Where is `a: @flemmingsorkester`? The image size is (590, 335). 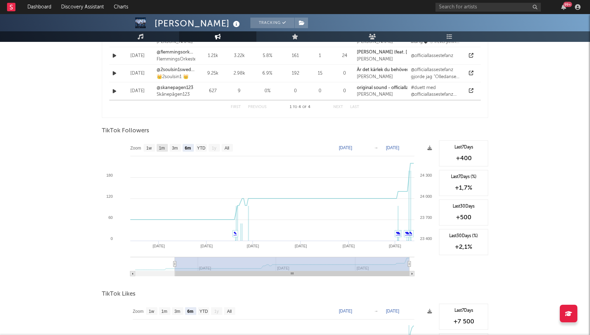
a: @flemmingsorkester is located at coordinates (176, 52).